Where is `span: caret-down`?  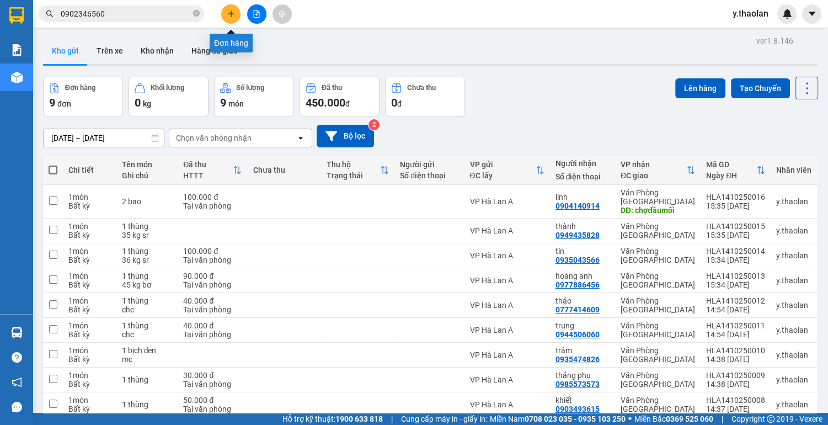 span: caret-down is located at coordinates (812, 14).